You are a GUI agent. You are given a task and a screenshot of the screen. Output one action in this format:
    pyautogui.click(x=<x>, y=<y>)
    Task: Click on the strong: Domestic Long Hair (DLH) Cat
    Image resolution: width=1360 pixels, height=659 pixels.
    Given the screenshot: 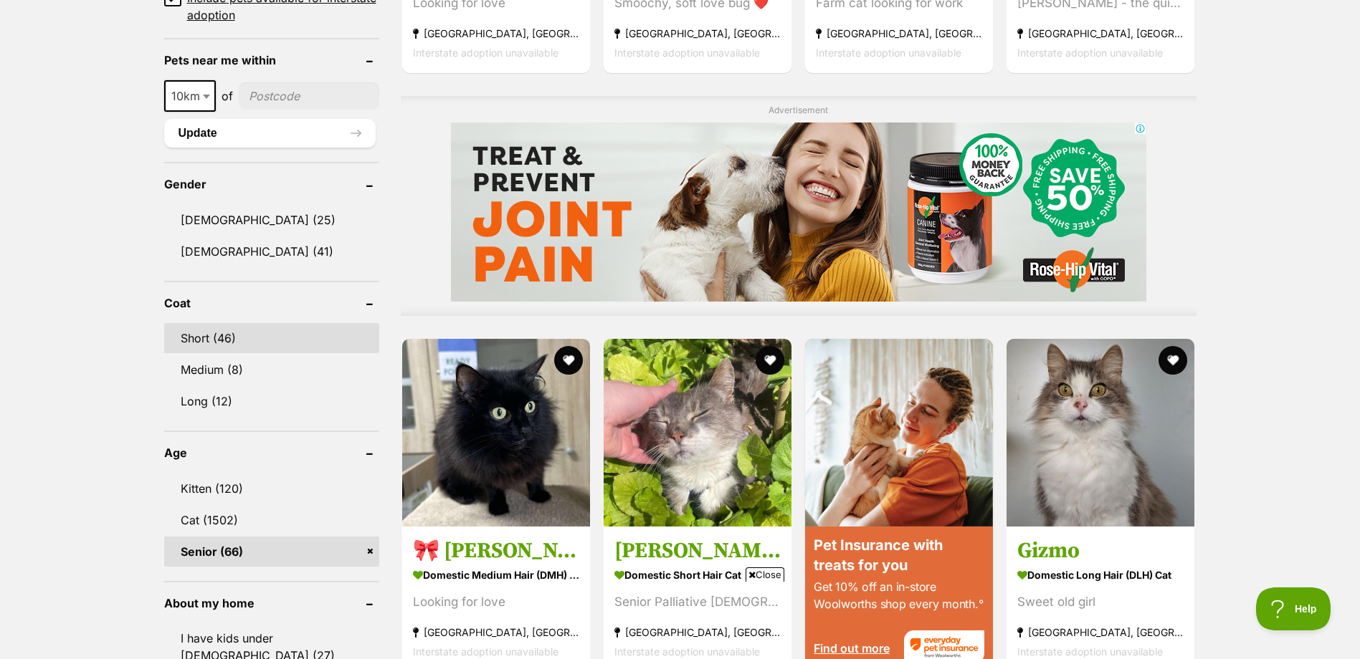 What is the action you would take?
    pyautogui.click(x=1100, y=574)
    